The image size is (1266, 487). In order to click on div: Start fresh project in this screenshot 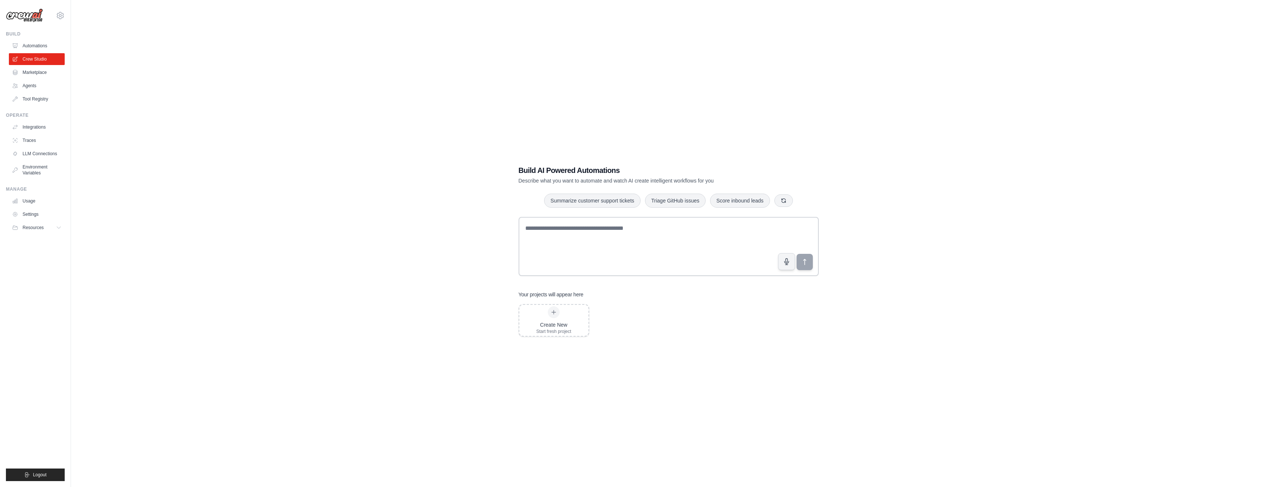, I will do `click(554, 332)`.